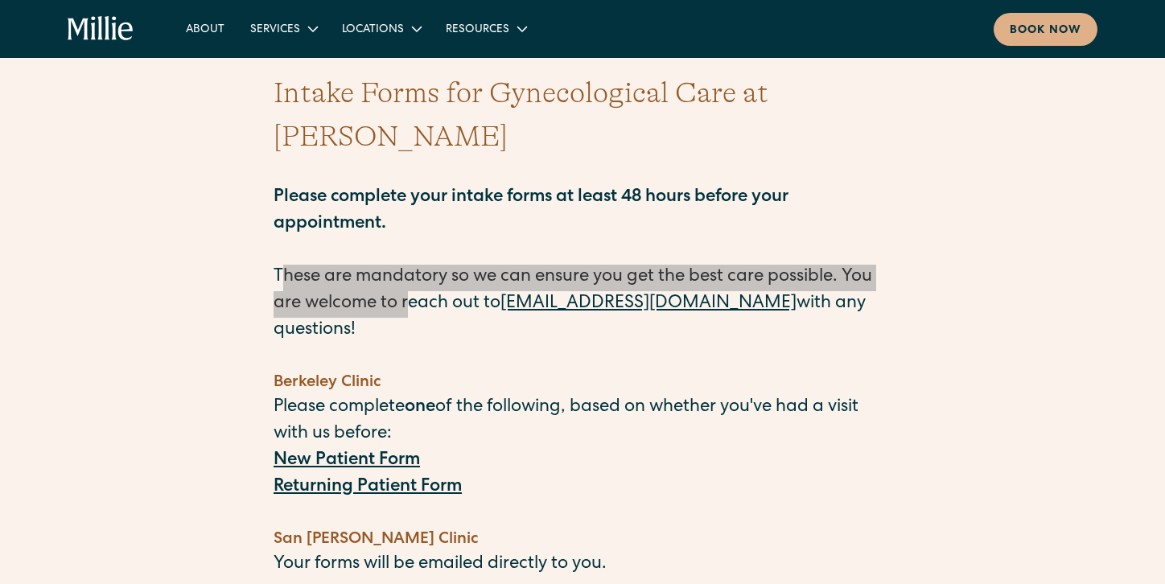 The width and height of the screenshot is (1165, 584). I want to click on strong: New Patient Form, so click(347, 461).